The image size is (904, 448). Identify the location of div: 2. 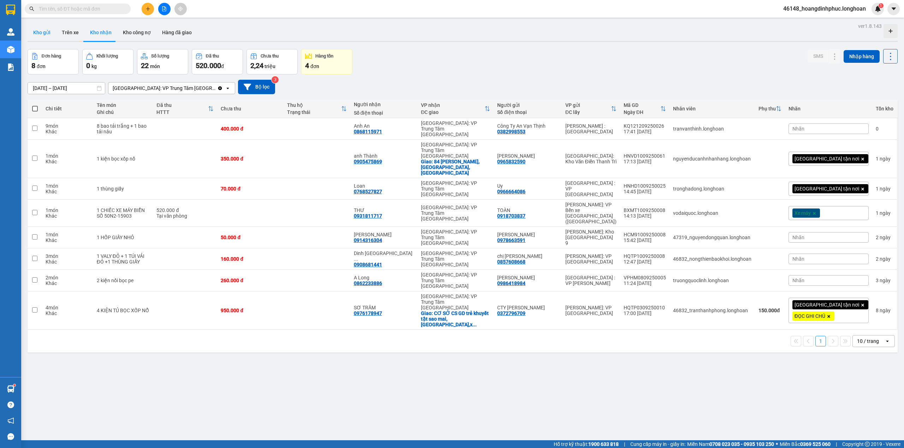
(884, 238).